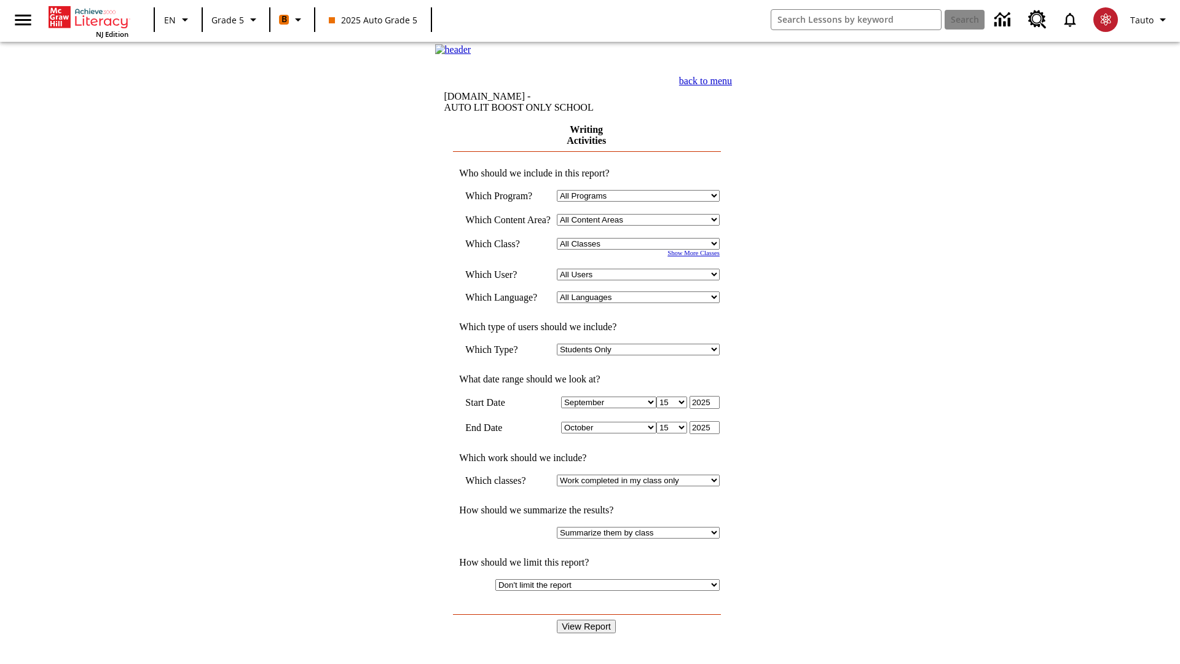 The image size is (1180, 664). Describe the element at coordinates (508, 196) in the screenshot. I see `td: Which Program?` at that location.